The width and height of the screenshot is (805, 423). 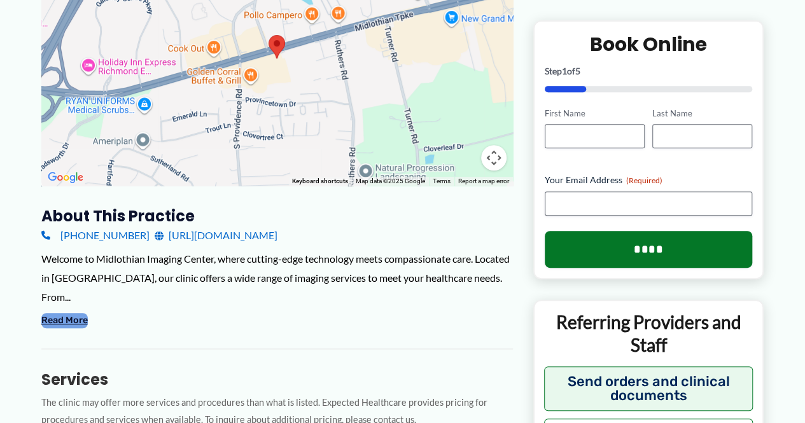 I want to click on span: 1, so click(x=564, y=71).